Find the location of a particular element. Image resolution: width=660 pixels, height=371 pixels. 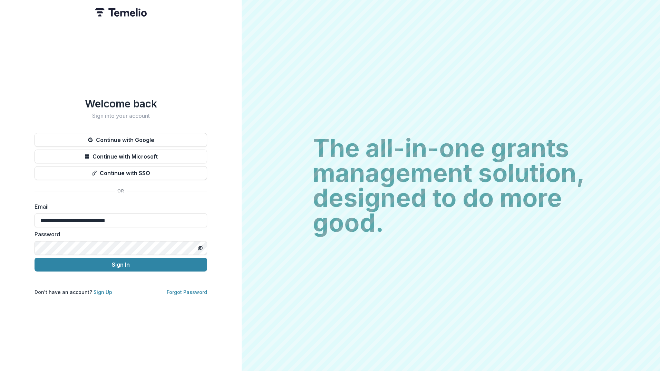

button: Continue with Microsoft is located at coordinates (121, 156).